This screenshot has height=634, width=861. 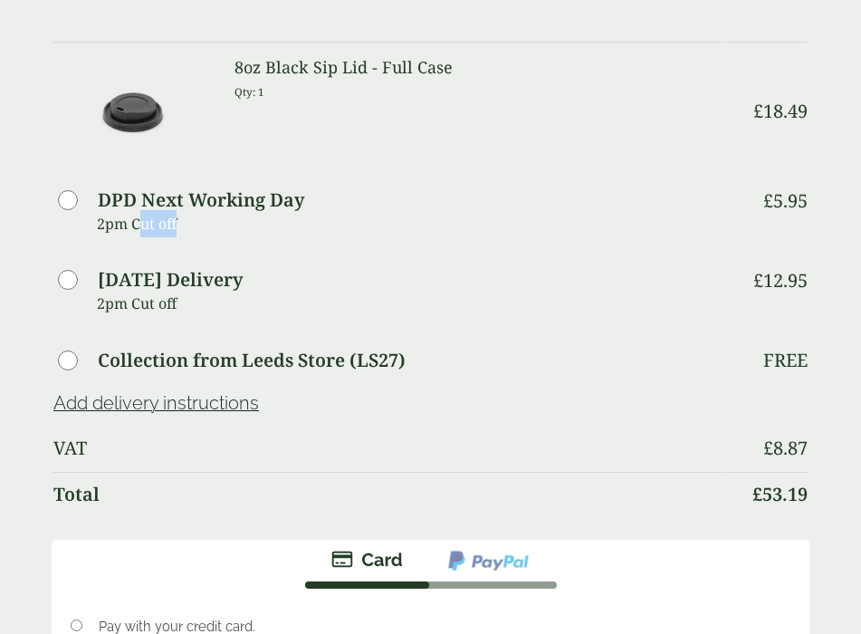 What do you see at coordinates (389, 448) in the screenshot?
I see `th: VAT` at bounding box center [389, 448].